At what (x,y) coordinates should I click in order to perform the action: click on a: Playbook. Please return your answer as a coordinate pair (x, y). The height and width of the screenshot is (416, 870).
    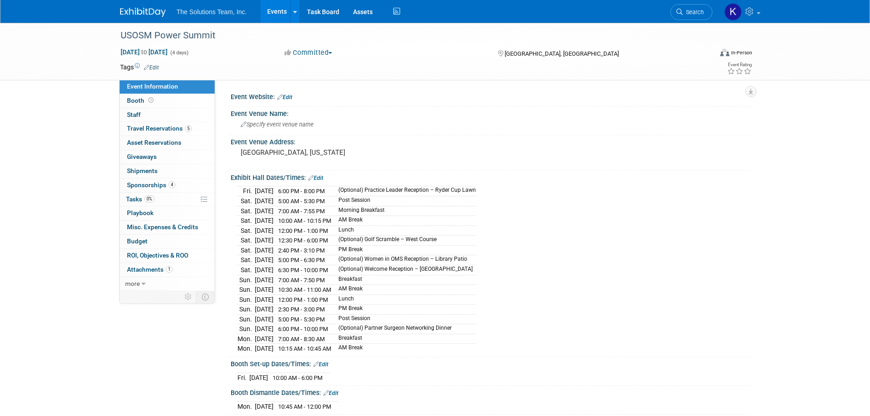
    Looking at the image, I should click on (167, 213).